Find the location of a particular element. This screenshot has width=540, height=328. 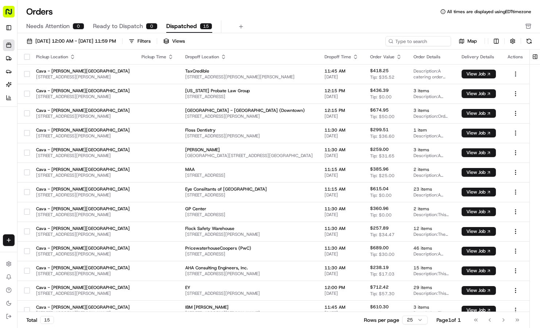

div: 0 is located at coordinates (78, 26).